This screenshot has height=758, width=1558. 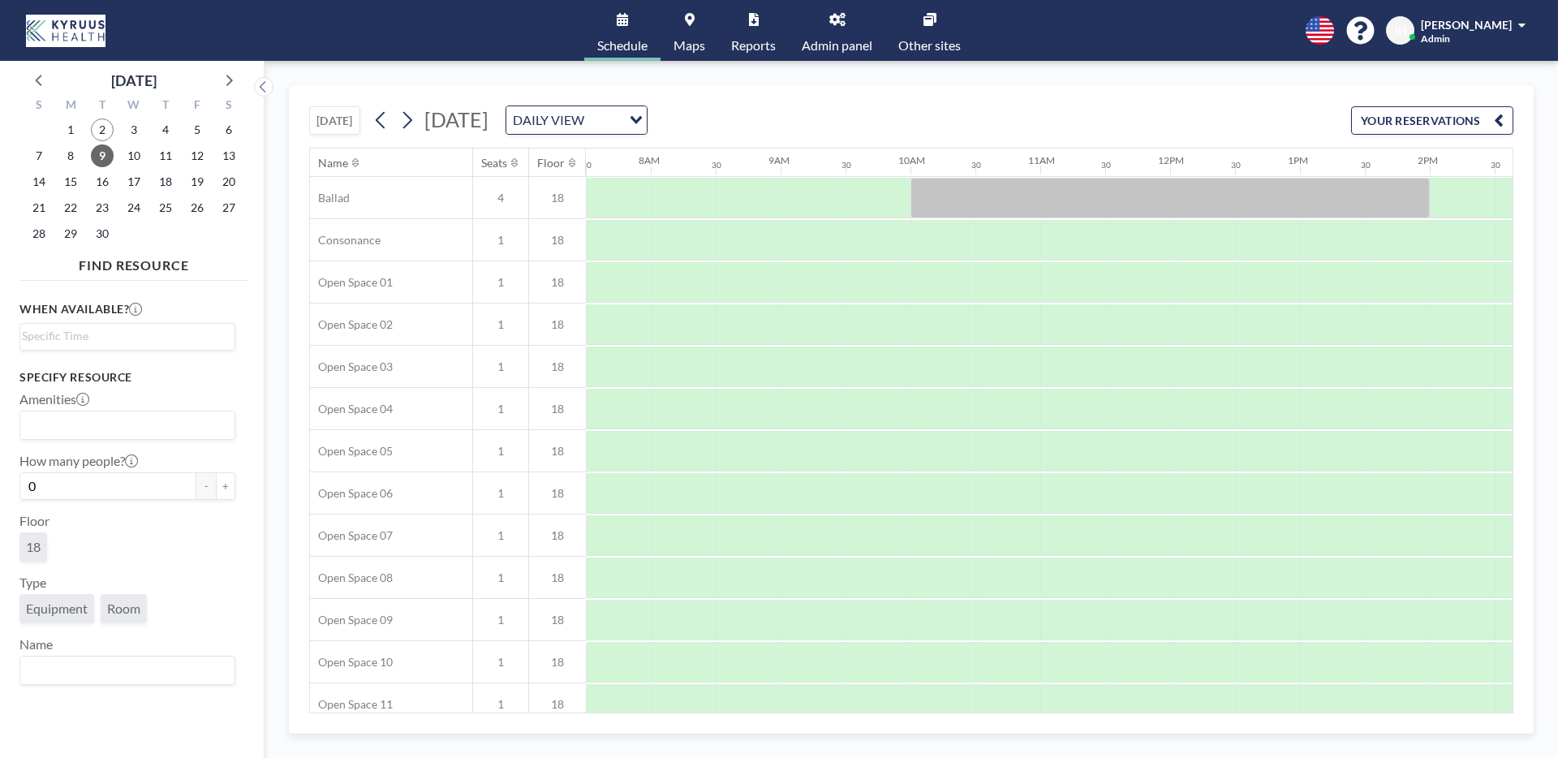 What do you see at coordinates (333, 163) in the screenshot?
I see `div: Name` at bounding box center [333, 163].